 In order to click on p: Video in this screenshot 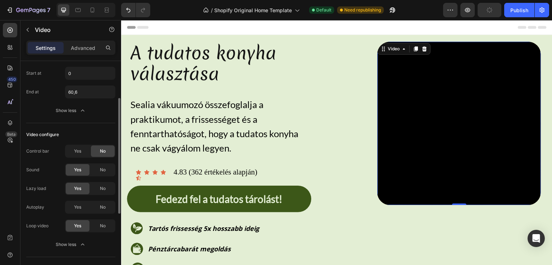, I will do `click(65, 30)`.